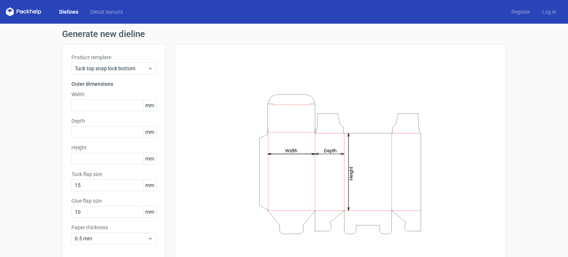 This screenshot has width=568, height=257. Describe the element at coordinates (111, 68) in the screenshot. I see `span: Tuck top snap lock bottom` at that location.